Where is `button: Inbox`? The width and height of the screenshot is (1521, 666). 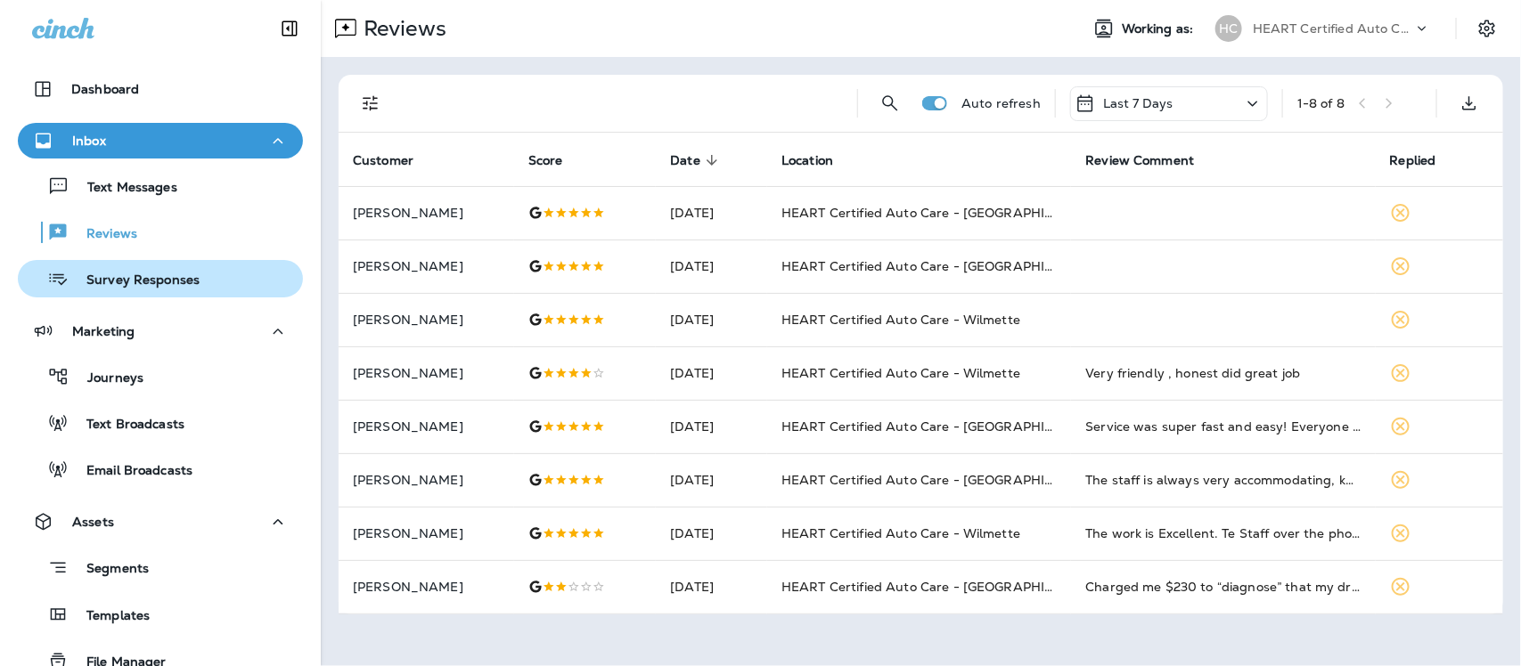
button: Inbox is located at coordinates (160, 141).